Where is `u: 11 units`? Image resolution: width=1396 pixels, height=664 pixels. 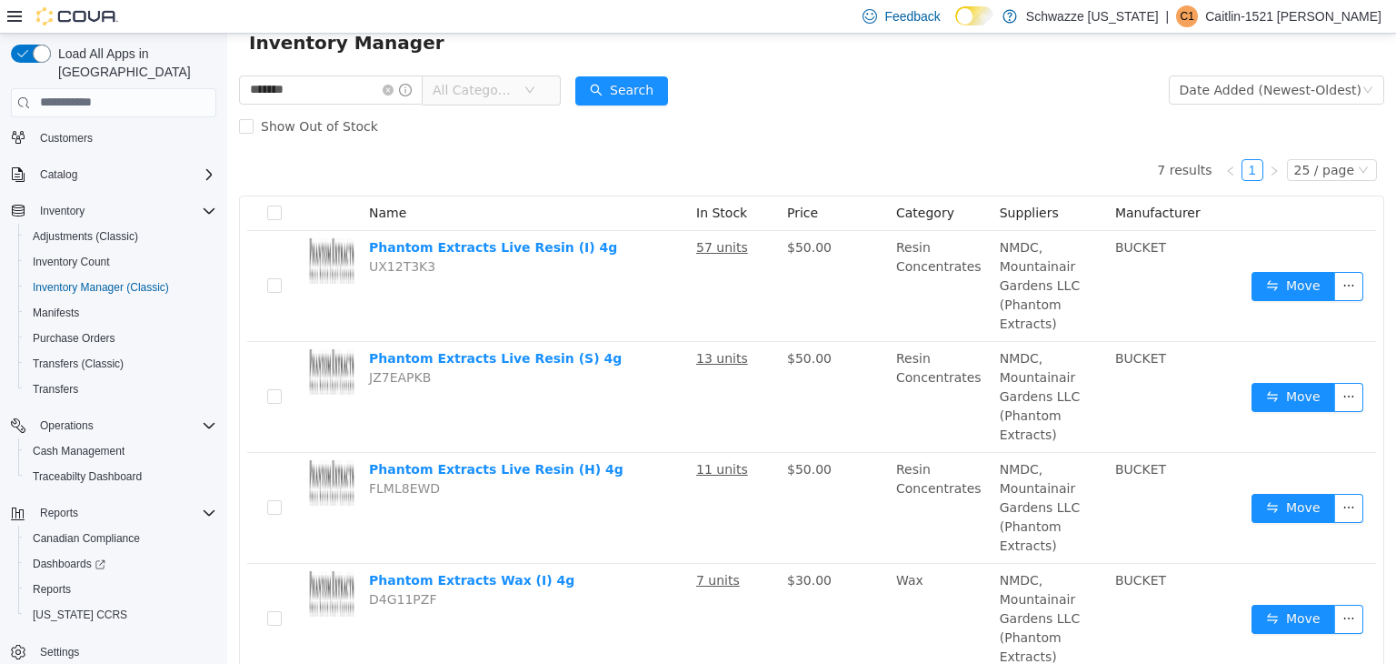 u: 11 units is located at coordinates (495, 435).